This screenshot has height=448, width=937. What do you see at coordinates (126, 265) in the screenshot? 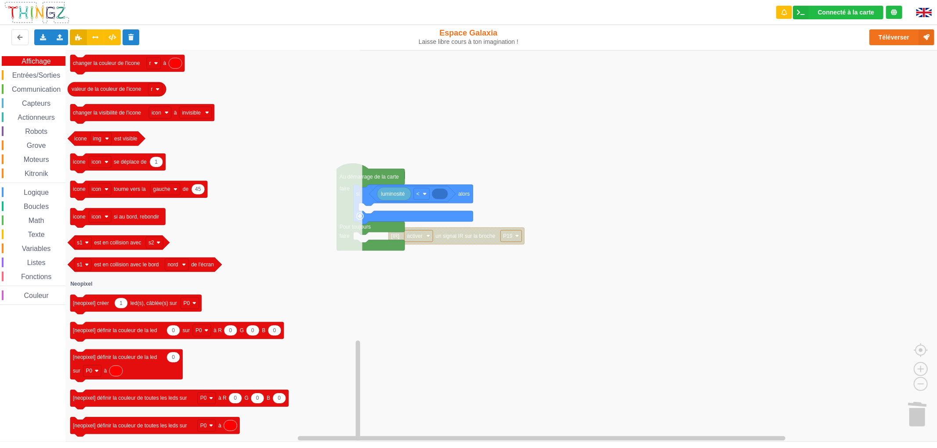
I see `text: est en collision avec le bord` at bounding box center [126, 265].